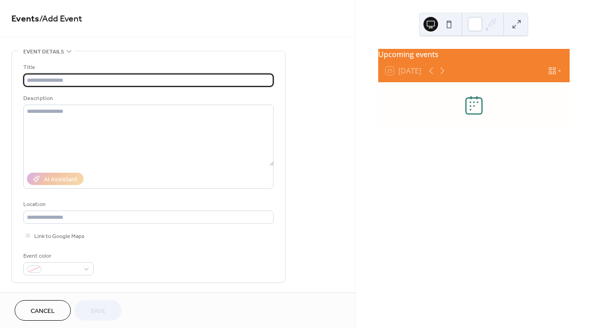 The height and width of the screenshot is (328, 592). I want to click on div: Upcoming events, so click(474, 54).